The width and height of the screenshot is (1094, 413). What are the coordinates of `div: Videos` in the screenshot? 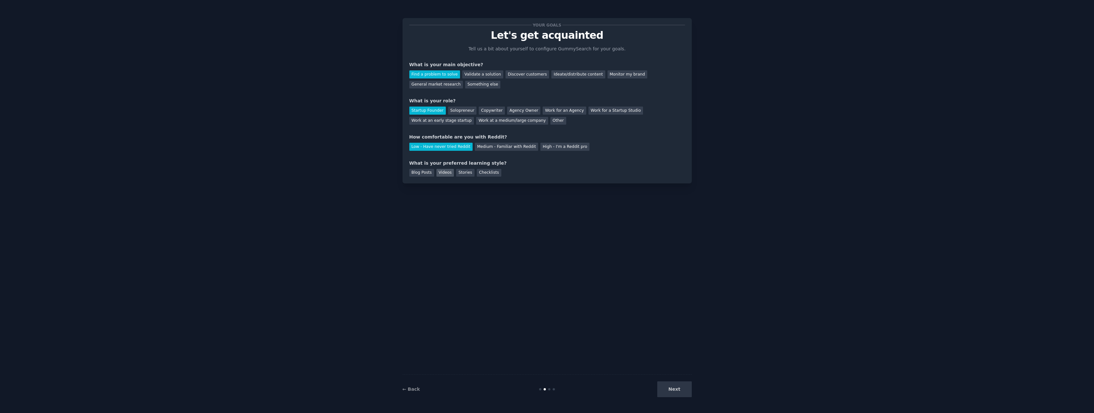 It's located at (445, 173).